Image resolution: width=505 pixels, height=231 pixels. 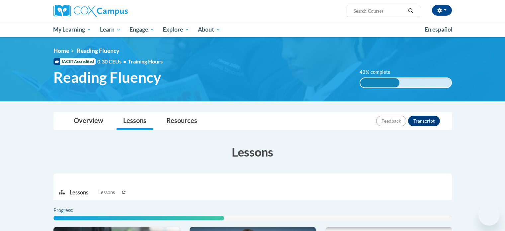 I want to click on a: En español, so click(x=439, y=30).